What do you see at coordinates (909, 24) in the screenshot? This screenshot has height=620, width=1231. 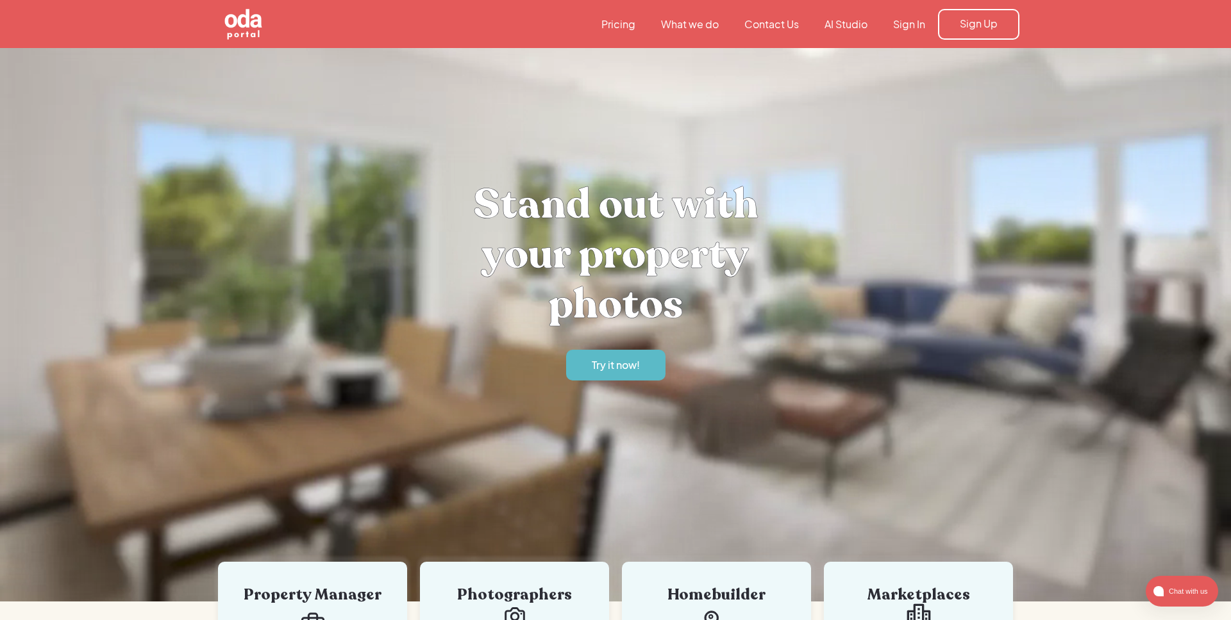 I see `a: Sign In` at bounding box center [909, 24].